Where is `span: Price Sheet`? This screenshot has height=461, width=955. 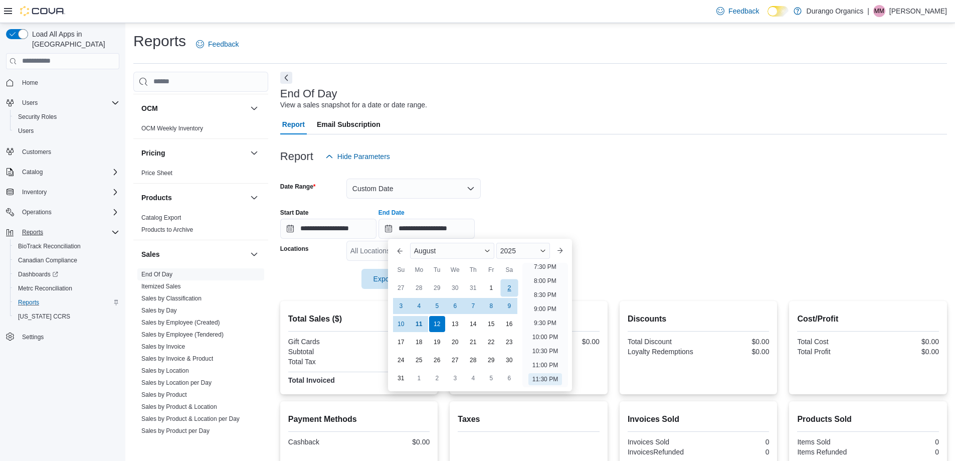
span: Price Sheet is located at coordinates (157, 173).